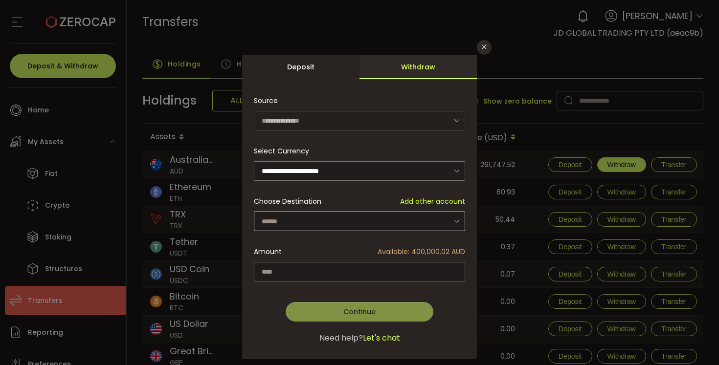 This screenshot has width=719, height=365. Describe the element at coordinates (661, 312) in the screenshot. I see `div: 聊天小组件` at that location.